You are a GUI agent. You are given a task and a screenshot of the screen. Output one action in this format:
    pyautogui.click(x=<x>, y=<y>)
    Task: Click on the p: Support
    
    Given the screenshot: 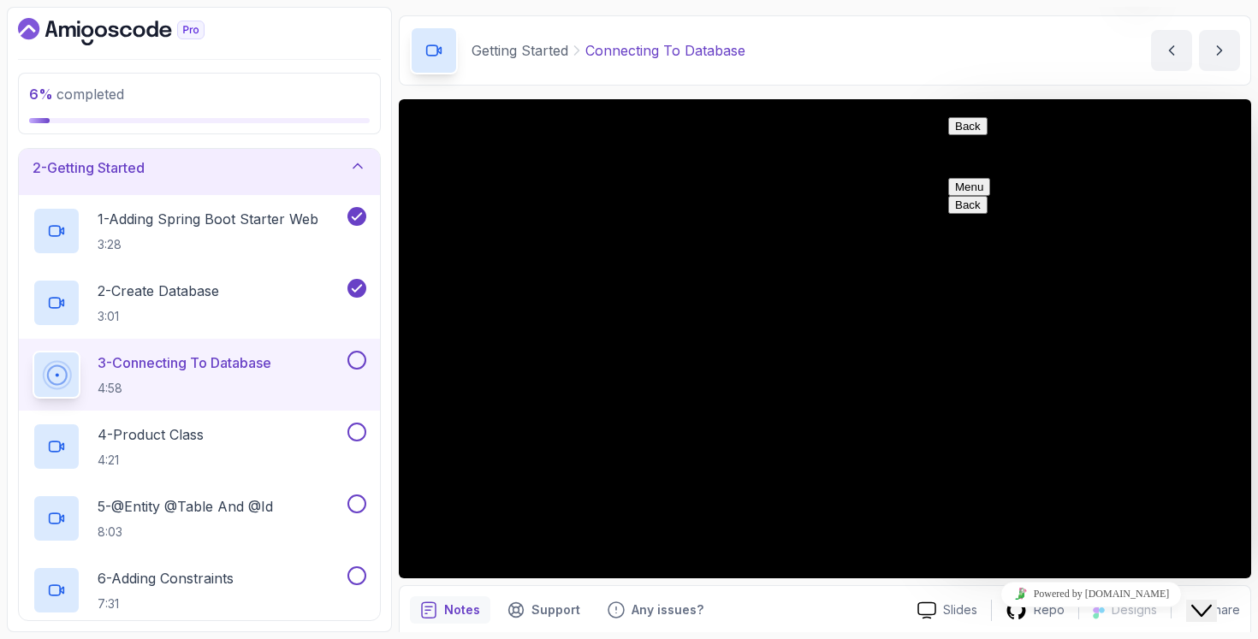 What is the action you would take?
    pyautogui.click(x=555, y=610)
    